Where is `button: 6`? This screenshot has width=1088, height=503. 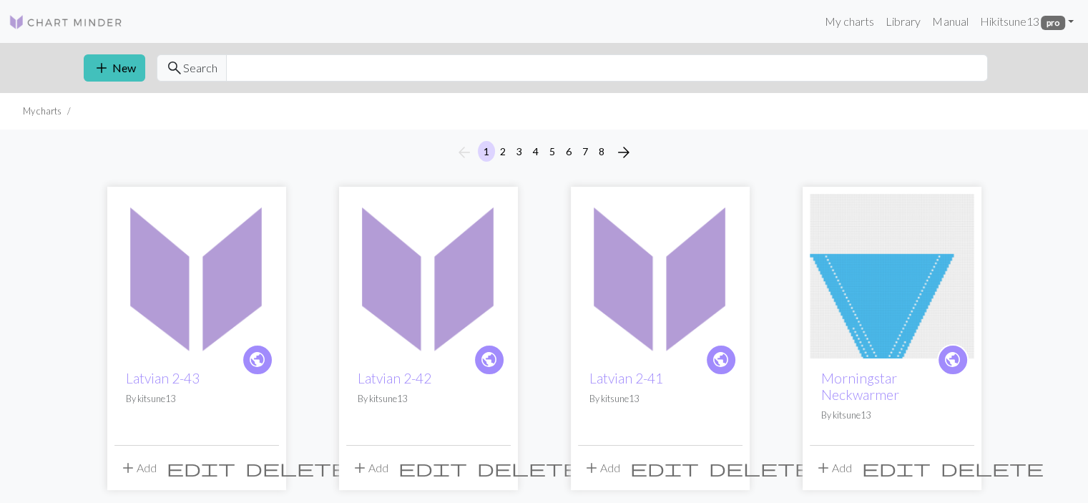 button: 6 is located at coordinates (569, 151).